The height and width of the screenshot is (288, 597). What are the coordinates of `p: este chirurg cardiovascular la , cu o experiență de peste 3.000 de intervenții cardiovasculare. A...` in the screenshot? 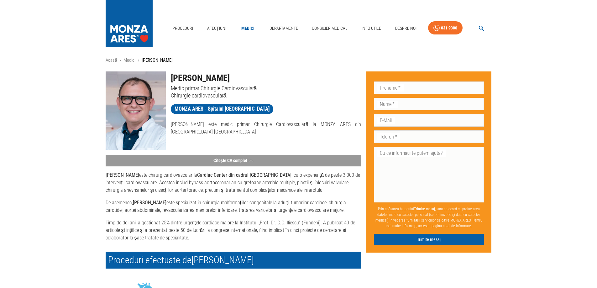 It's located at (233, 183).